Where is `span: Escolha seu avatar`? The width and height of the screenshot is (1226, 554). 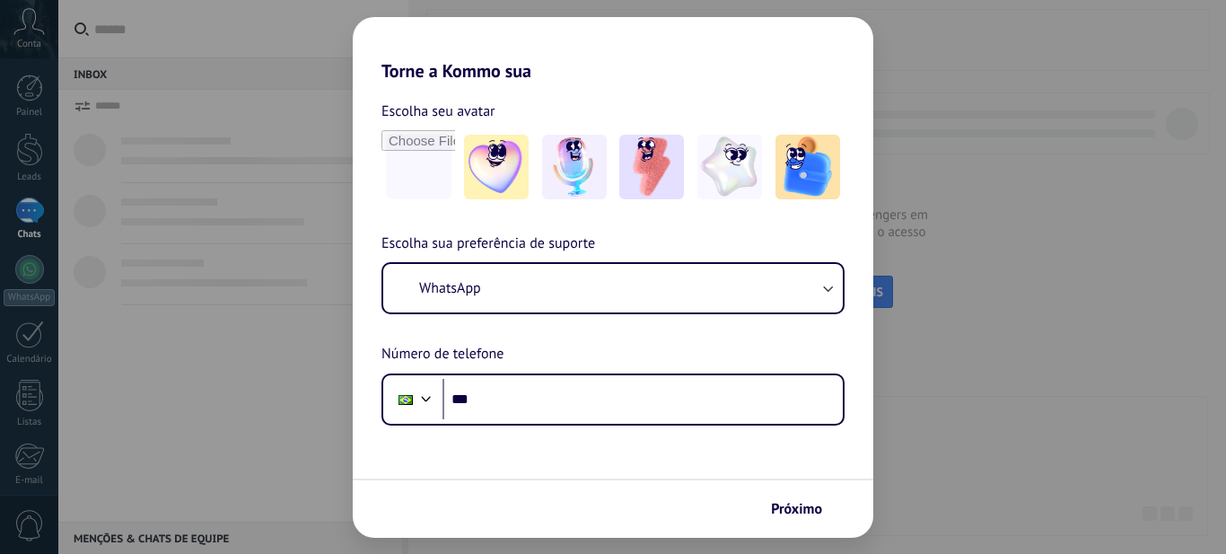
span: Escolha seu avatar is located at coordinates (438, 111).